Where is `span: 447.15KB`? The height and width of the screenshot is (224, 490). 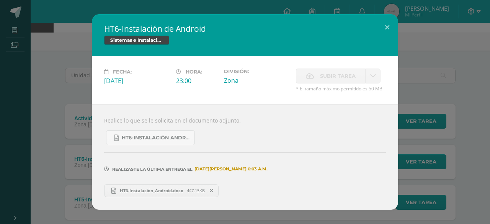
span: 447.15KB is located at coordinates (196, 190).